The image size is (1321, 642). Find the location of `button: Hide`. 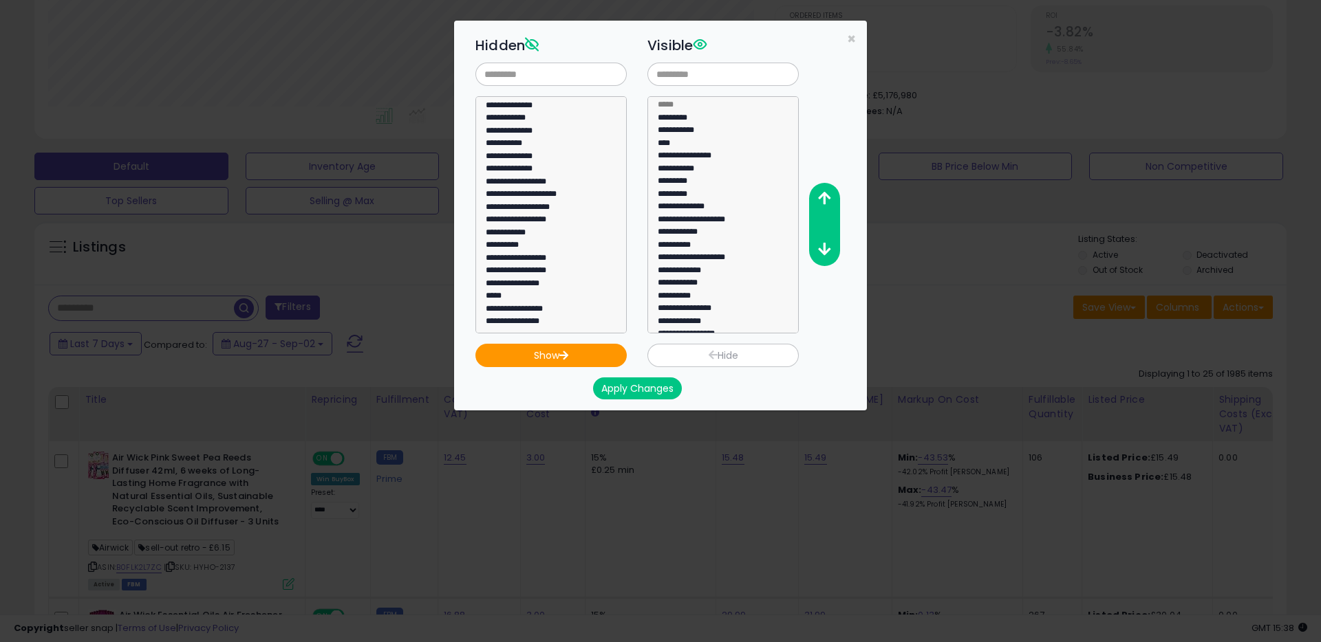

button: Hide is located at coordinates (723, 356).